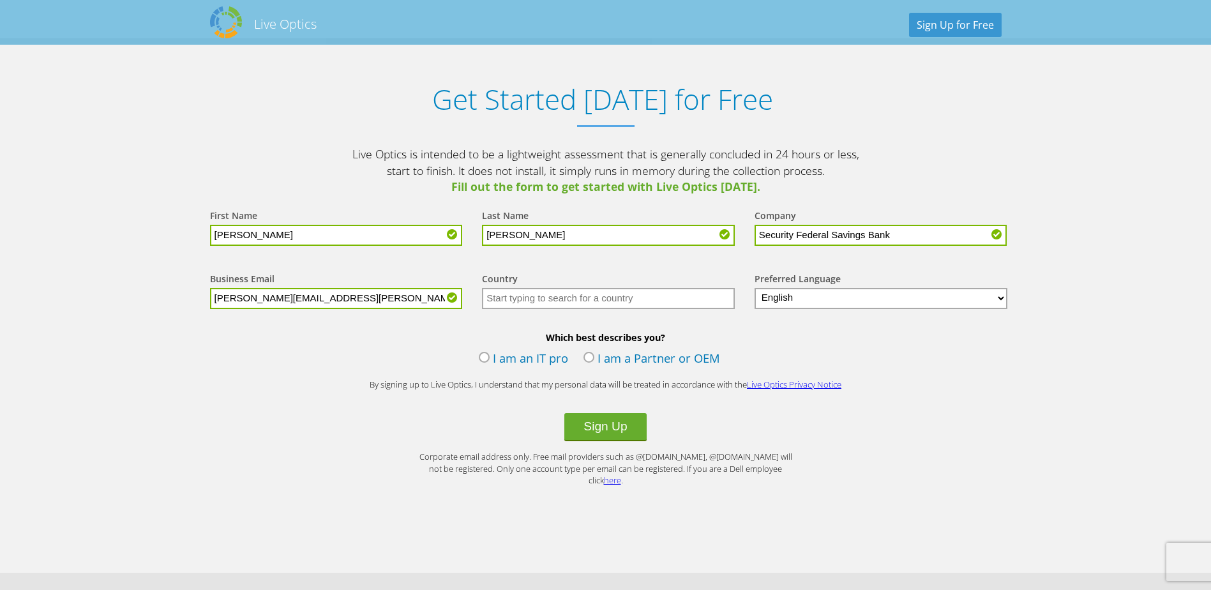  I want to click on label: I am a Partner or OEM, so click(652, 359).